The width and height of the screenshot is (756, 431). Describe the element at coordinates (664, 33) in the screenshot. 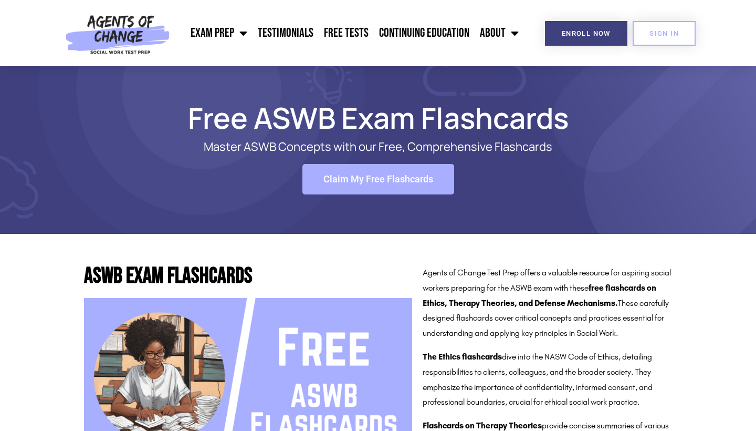

I see `span: SIGN IN` at that location.